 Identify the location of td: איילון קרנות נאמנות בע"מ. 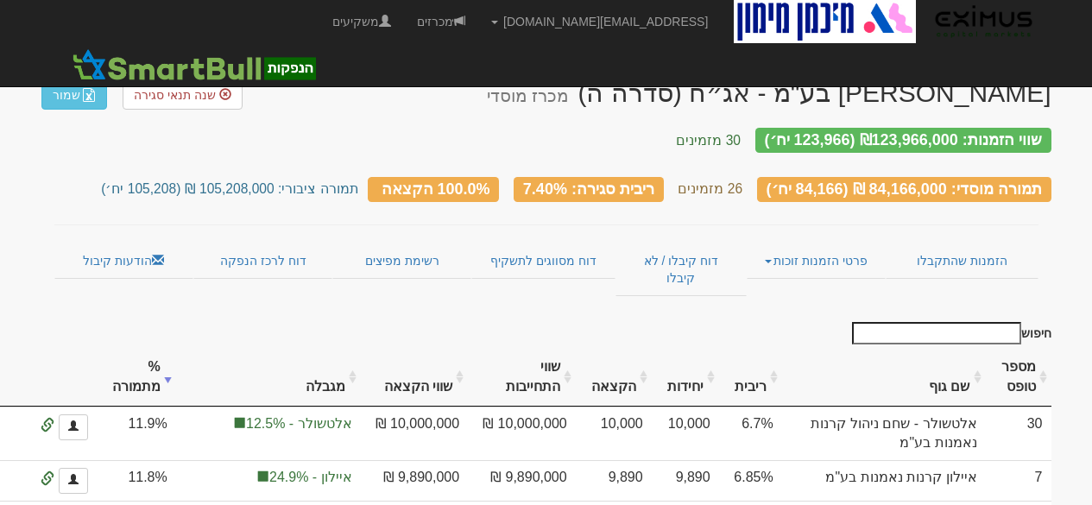
(884, 480).